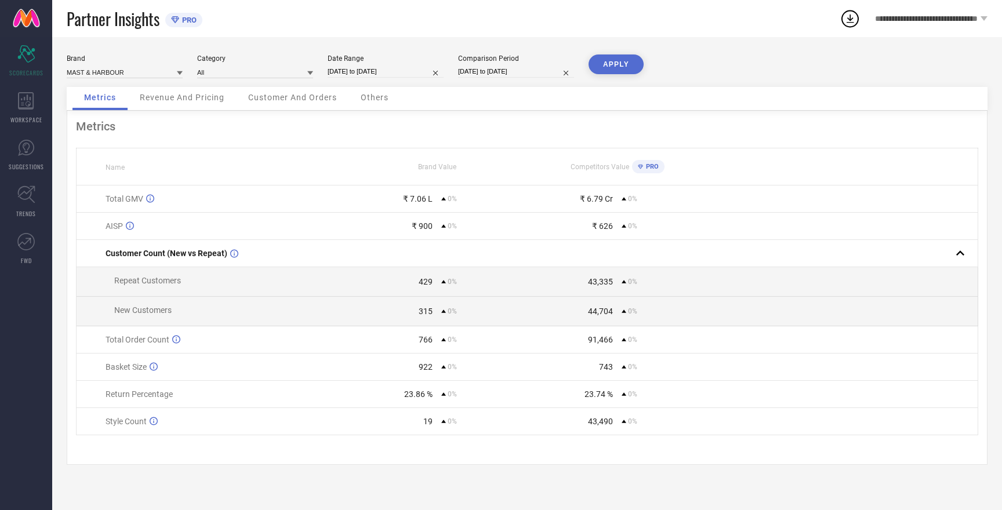  I want to click on div: 19, so click(428, 421).